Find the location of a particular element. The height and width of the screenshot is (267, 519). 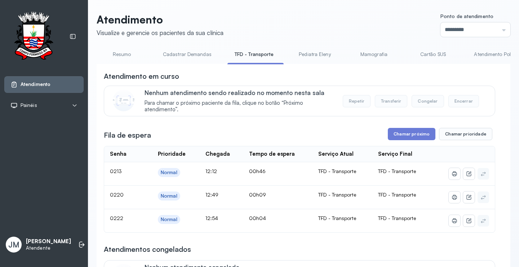

span: 0222 is located at coordinates (117, 218).